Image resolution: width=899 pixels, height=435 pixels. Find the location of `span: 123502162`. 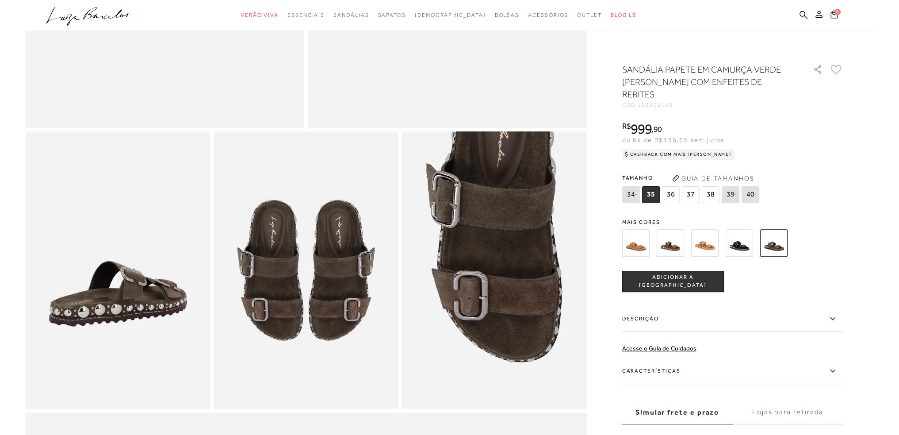

span: 123502162 is located at coordinates (655, 105).